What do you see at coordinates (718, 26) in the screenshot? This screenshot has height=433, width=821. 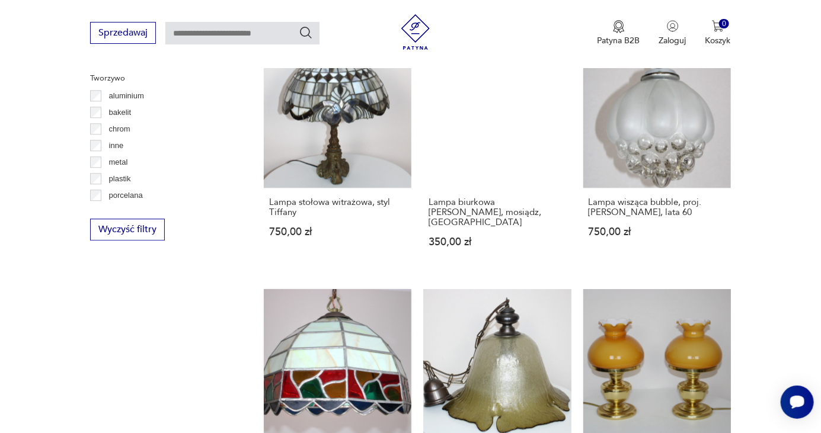 I see `img: Ikona koszyka` at bounding box center [718, 26].